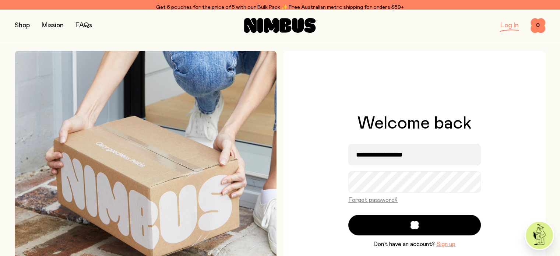  What do you see at coordinates (415, 123) in the screenshot?
I see `h1: Welcome back` at bounding box center [415, 123].